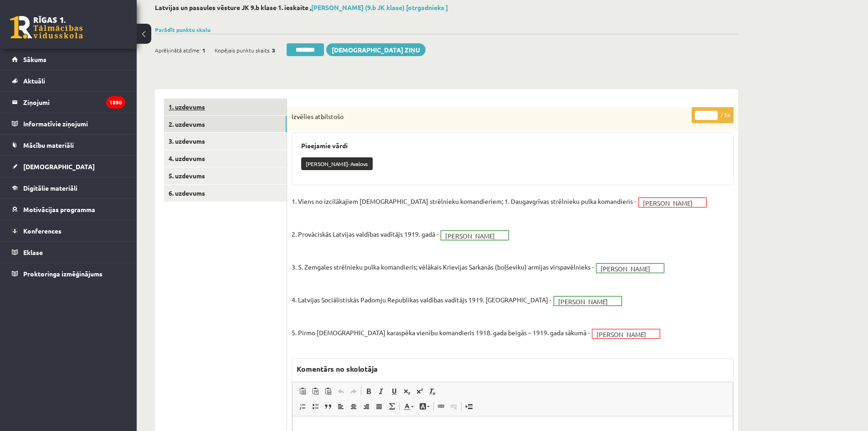 The image size is (868, 431). What do you see at coordinates (328, 406) in the screenshot?
I see `a: Bloka citāts` at bounding box center [328, 406].